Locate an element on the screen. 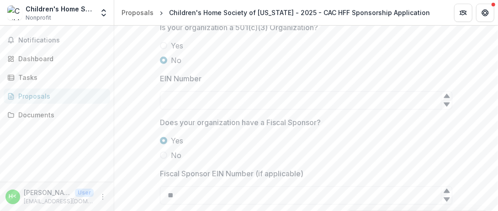 The width and height of the screenshot is (498, 211). div: Dashboard is located at coordinates (60, 58).